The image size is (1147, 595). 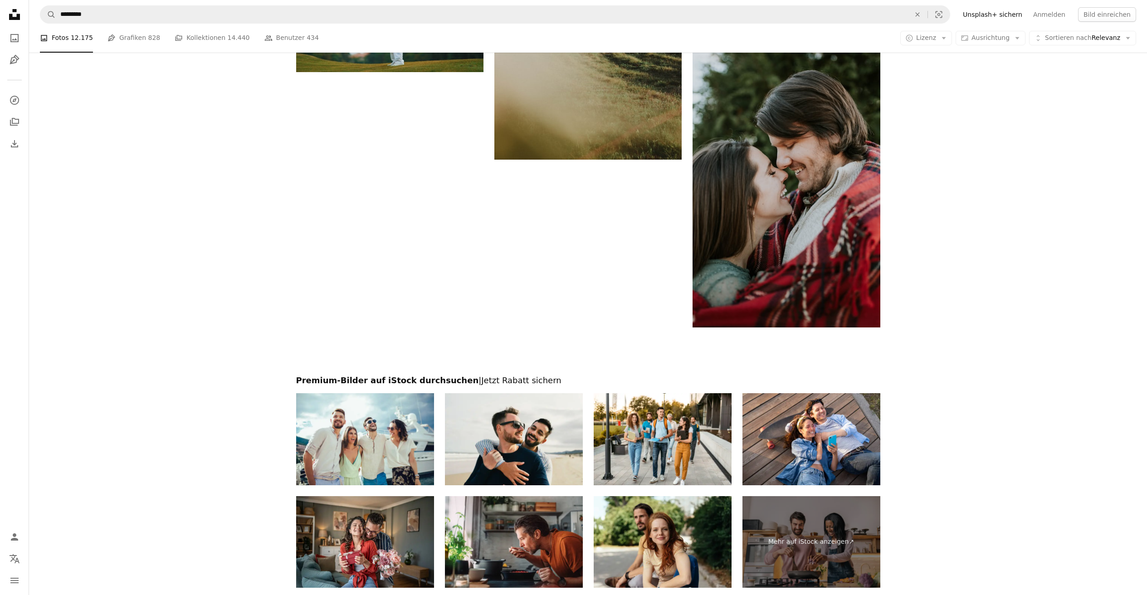 What do you see at coordinates (811, 439) in the screenshot?
I see `img: Draufsicht auf Mann und Frau mit Skateboard, die Videos oder Fotos auf dem Smartphone ansehen` at bounding box center [811, 439].